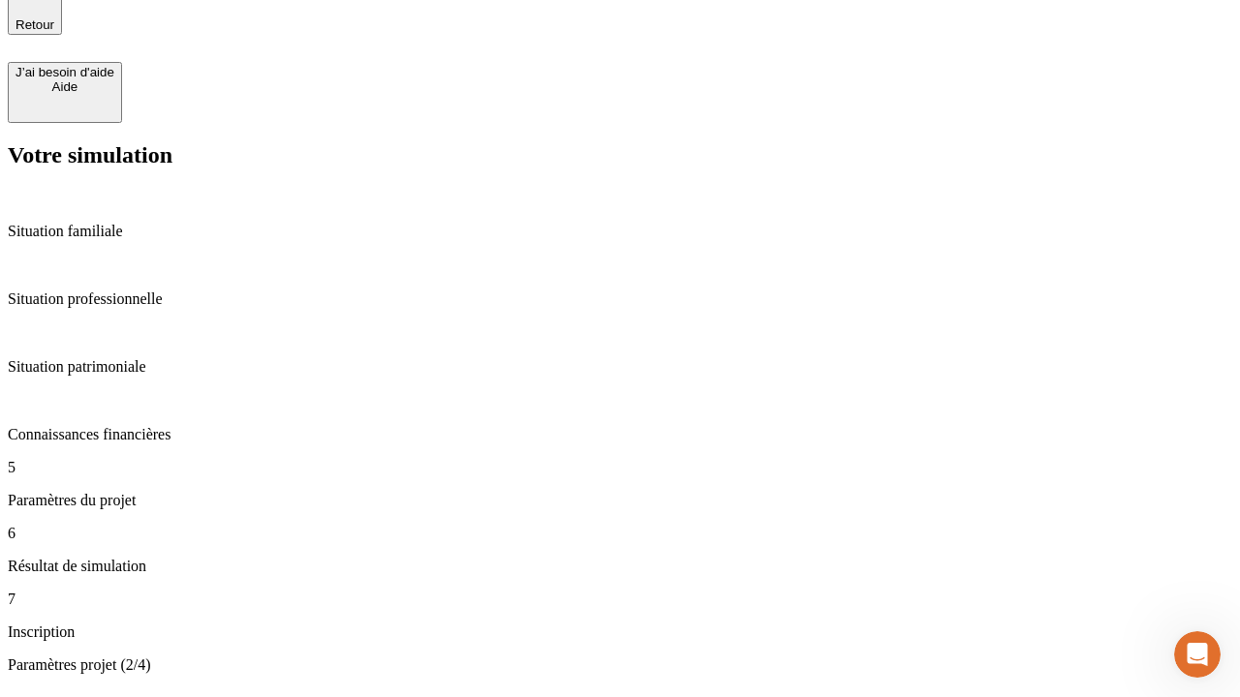 The width and height of the screenshot is (1240, 697). I want to click on p: Paramètres projet (2/4), so click(620, 665).